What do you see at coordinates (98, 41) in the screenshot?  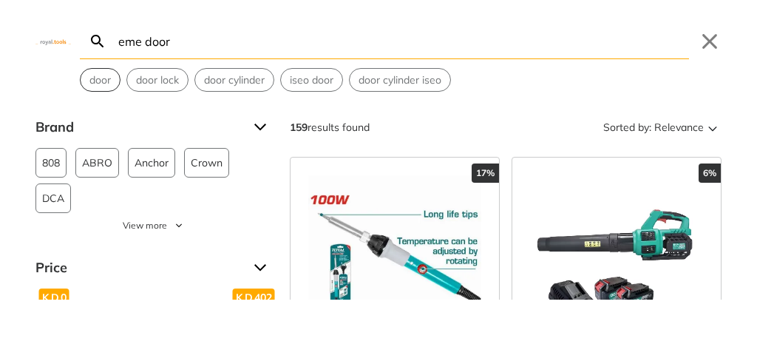 I see `svg: Search` at bounding box center [98, 41].